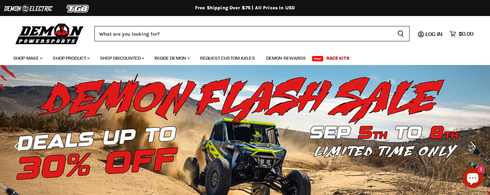 This screenshot has width=490, height=195. Describe the element at coordinates (228, 58) in the screenshot. I see `a: Request Custom Axles` at that location.